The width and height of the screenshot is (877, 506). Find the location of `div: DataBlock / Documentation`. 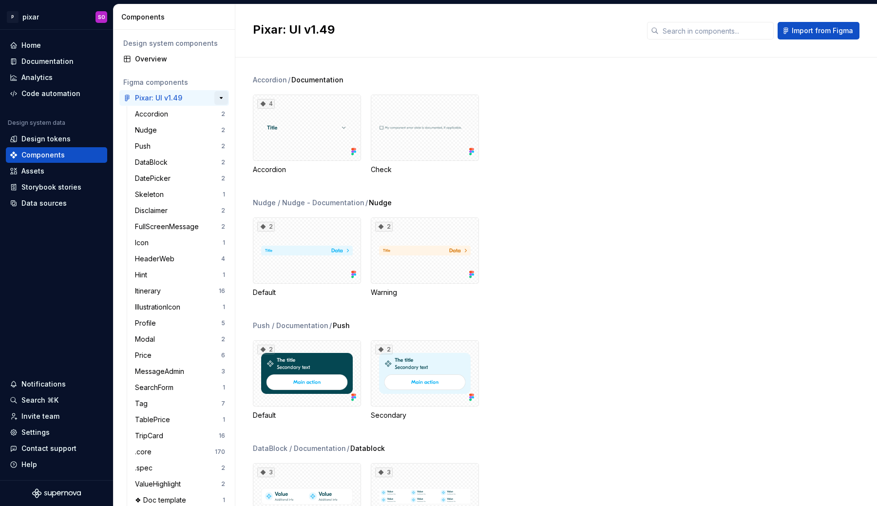

div: DataBlock / Documentation is located at coordinates (299, 448).